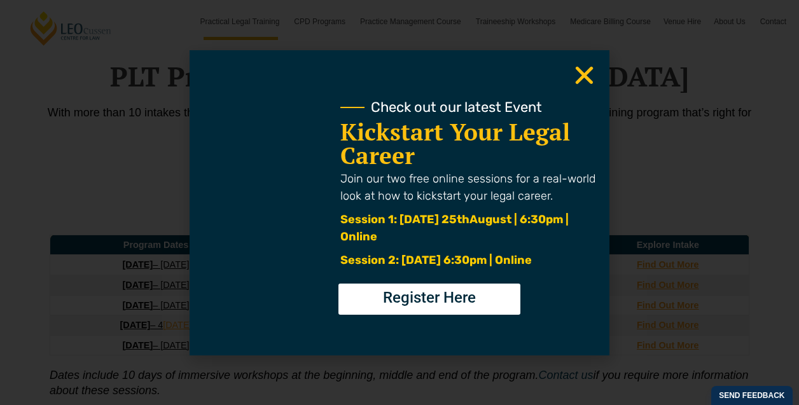 This screenshot has width=799, height=405. I want to click on span: Check out our latest Event, so click(456, 107).